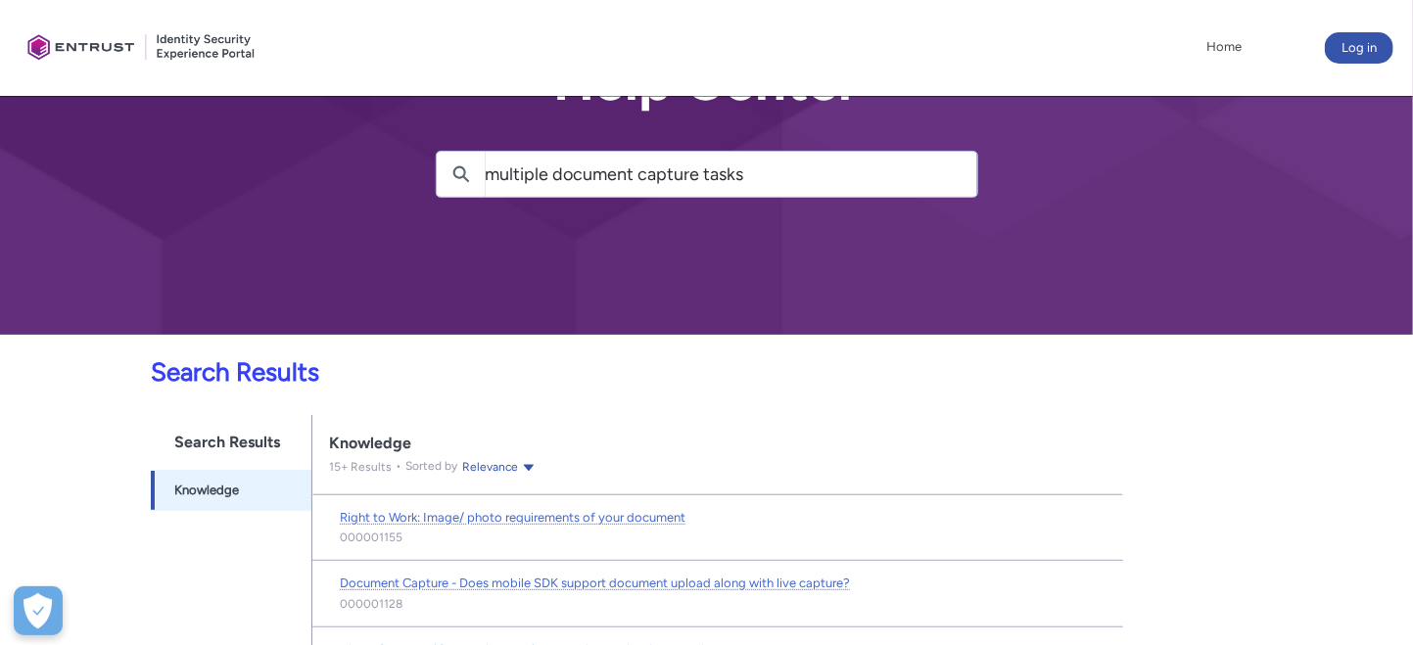 The width and height of the screenshot is (1413, 645). I want to click on input: Search for articles, cases, videos..., so click(732, 174).